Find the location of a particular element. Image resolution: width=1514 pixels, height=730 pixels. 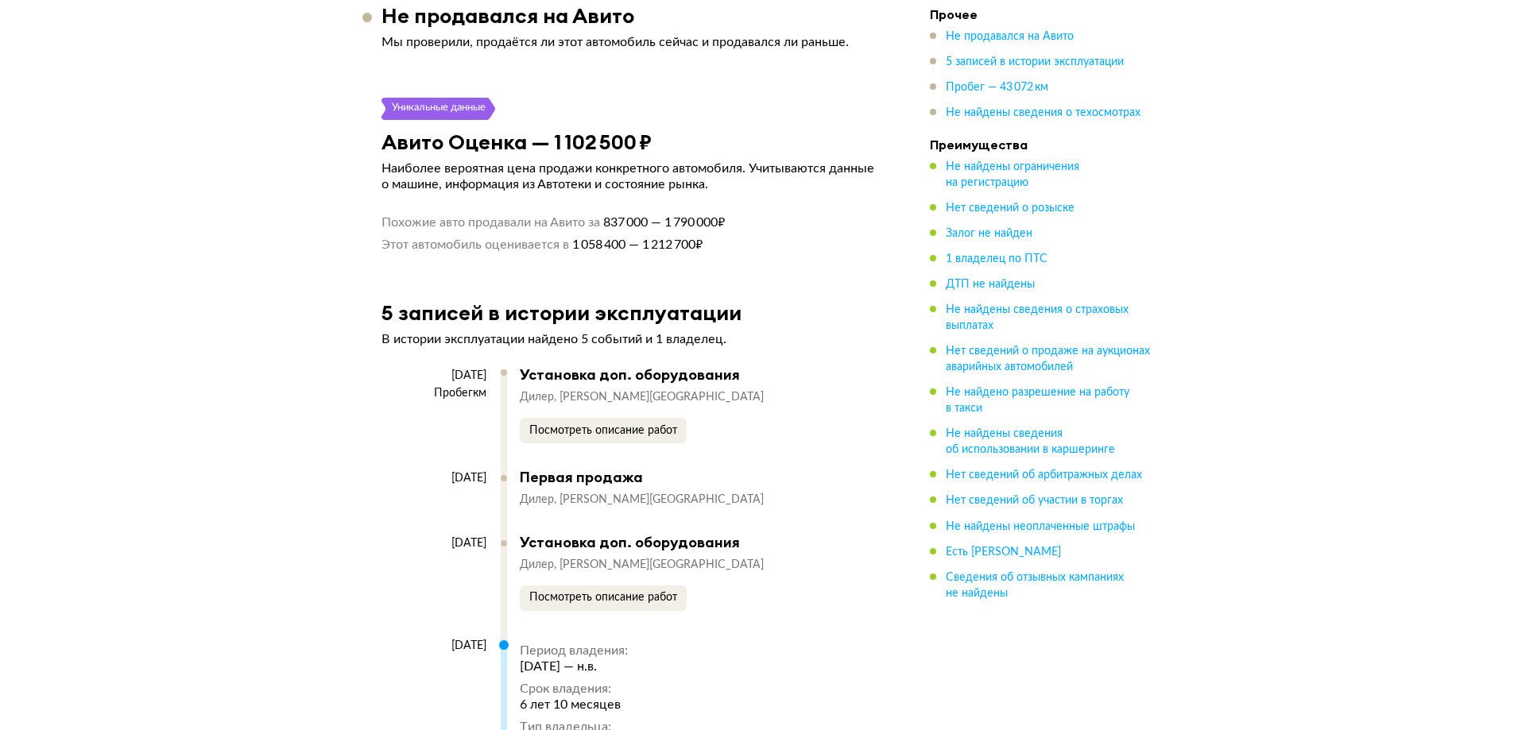

p: В истории эксплуатации найдено 5 событий и 1 владелец. is located at coordinates (632, 339).